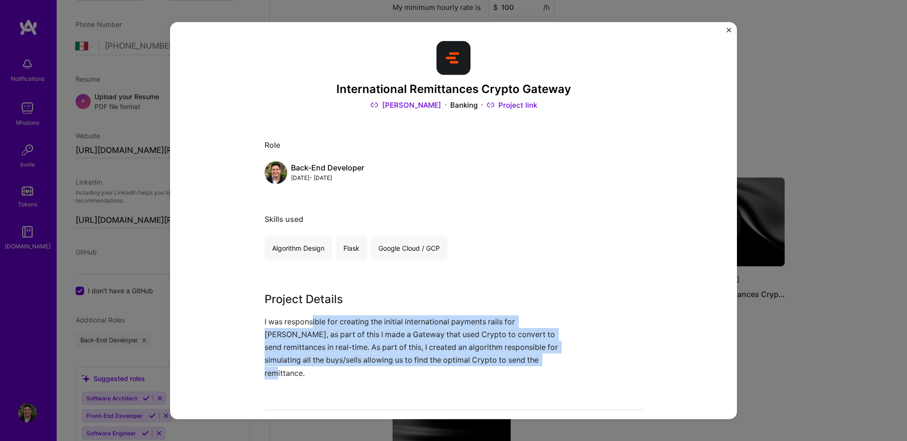 The height and width of the screenshot is (441, 907). Describe the element at coordinates (409, 248) in the screenshot. I see `div: Google Cloud / GCP` at that location.